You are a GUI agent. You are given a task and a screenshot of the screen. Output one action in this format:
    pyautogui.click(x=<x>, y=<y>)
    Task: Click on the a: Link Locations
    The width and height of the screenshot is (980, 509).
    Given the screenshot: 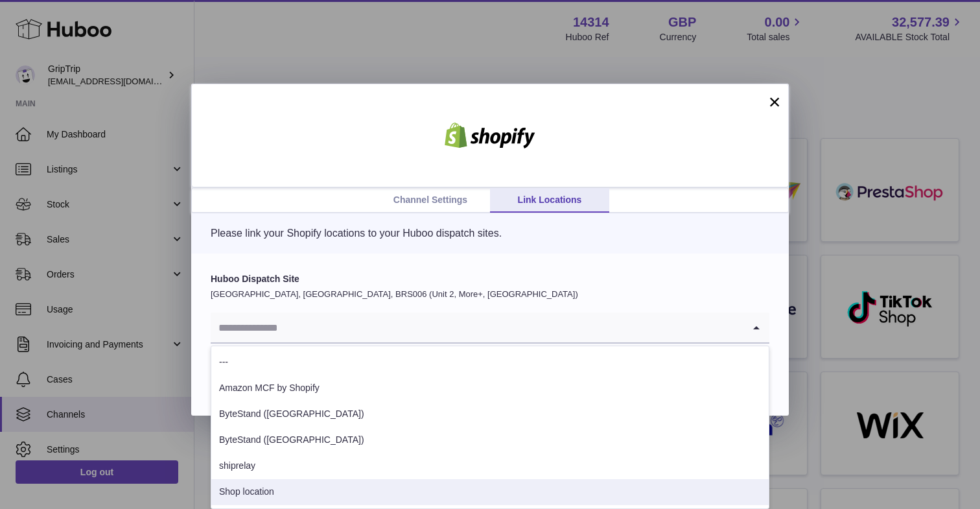 What is the action you would take?
    pyautogui.click(x=550, y=200)
    